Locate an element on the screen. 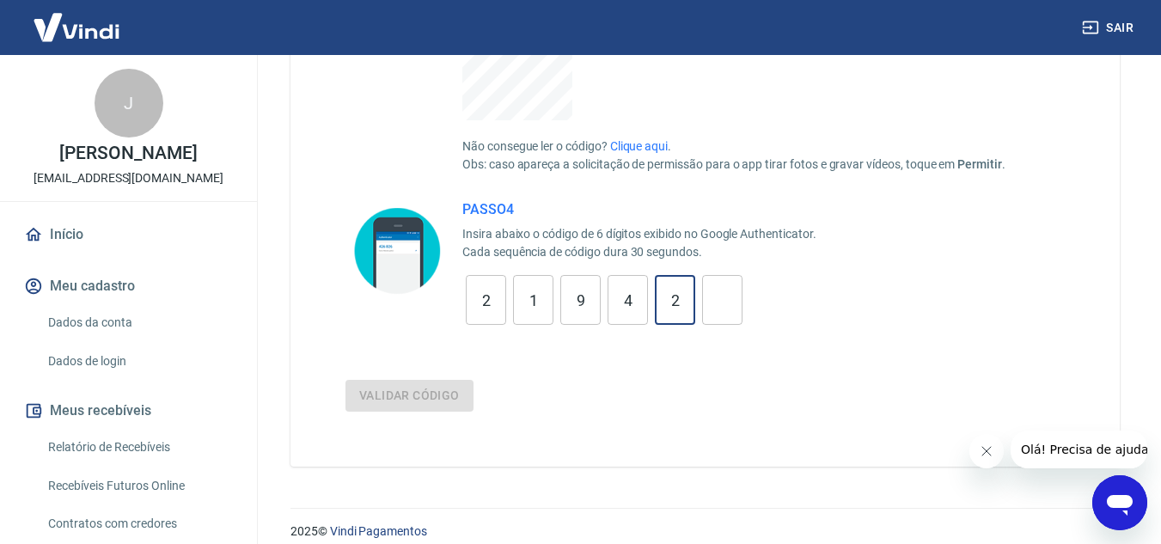 The width and height of the screenshot is (1161, 544). p: Obs: caso apareça a solicitação de permissão para o app tirar fotos e gravar vídeos, toque em . is located at coordinates (734, 164).